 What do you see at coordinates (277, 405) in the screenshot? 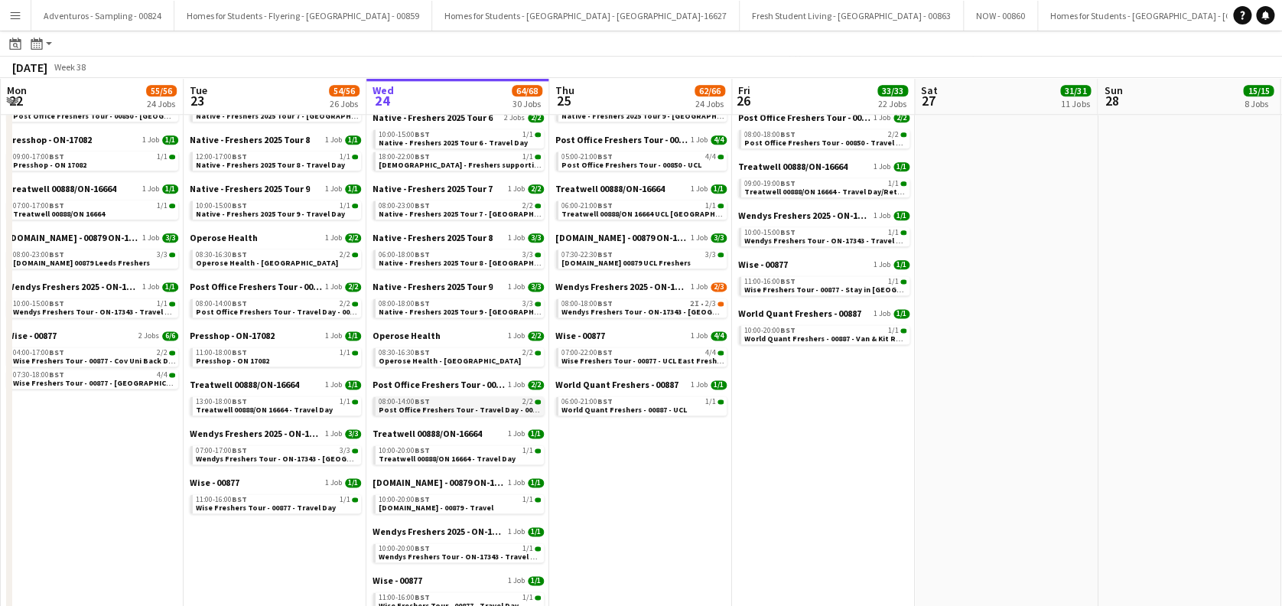
I see `a: 13:00-18:00BST1/1Treatwell 00888/ON 16664 - Travel Day` at bounding box center [277, 405].